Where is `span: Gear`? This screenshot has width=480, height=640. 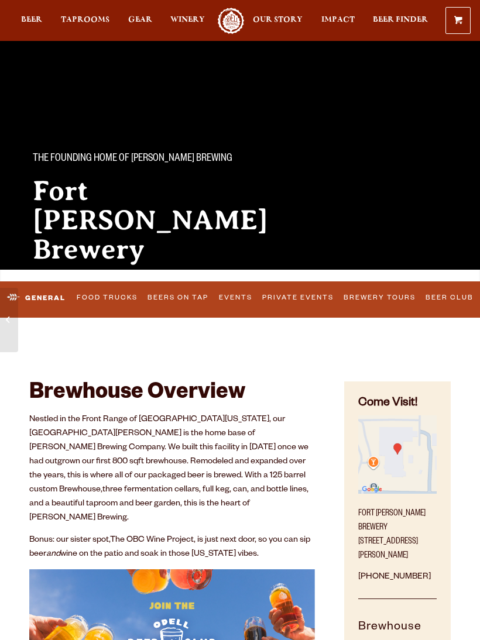 span: Gear is located at coordinates (140, 20).